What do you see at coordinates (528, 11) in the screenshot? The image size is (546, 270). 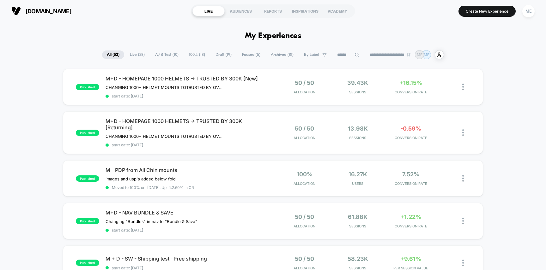 I see `button: ME` at bounding box center [528, 11].